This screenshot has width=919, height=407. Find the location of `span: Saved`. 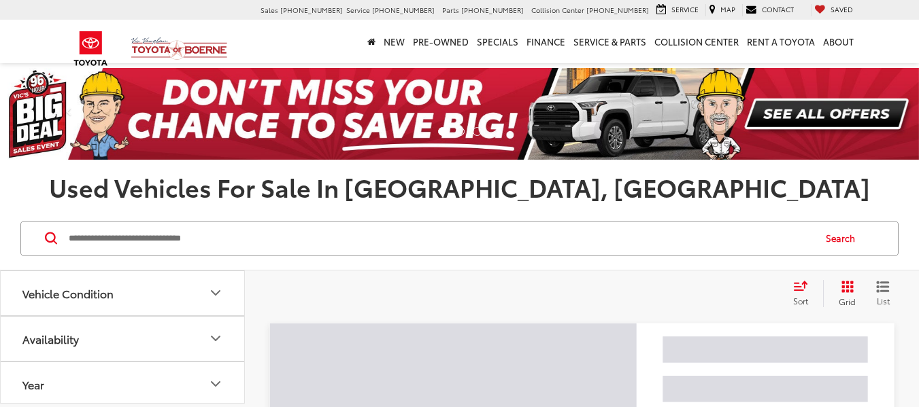

span: Saved is located at coordinates (841, 9).